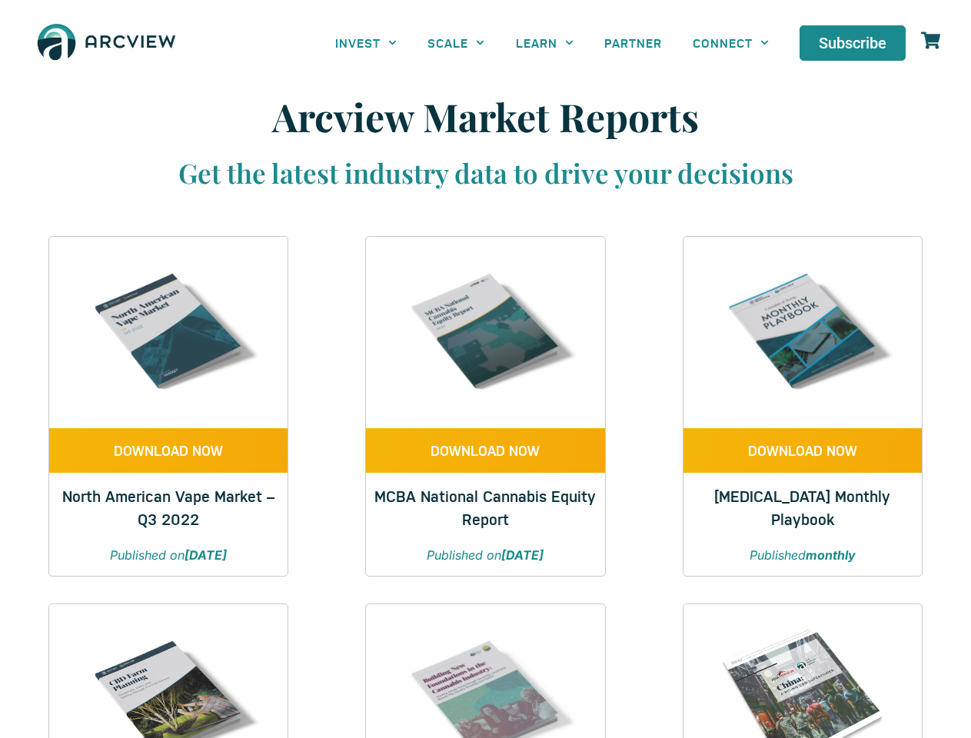 The width and height of the screenshot is (971, 738). I want to click on a: North American Vape Market – Q3 2022, so click(168, 507).